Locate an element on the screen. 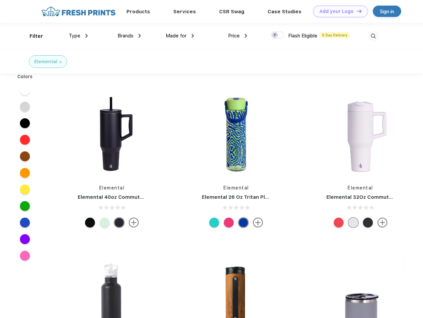 The height and width of the screenshot is (318, 423). div: Red is located at coordinates (338, 223).